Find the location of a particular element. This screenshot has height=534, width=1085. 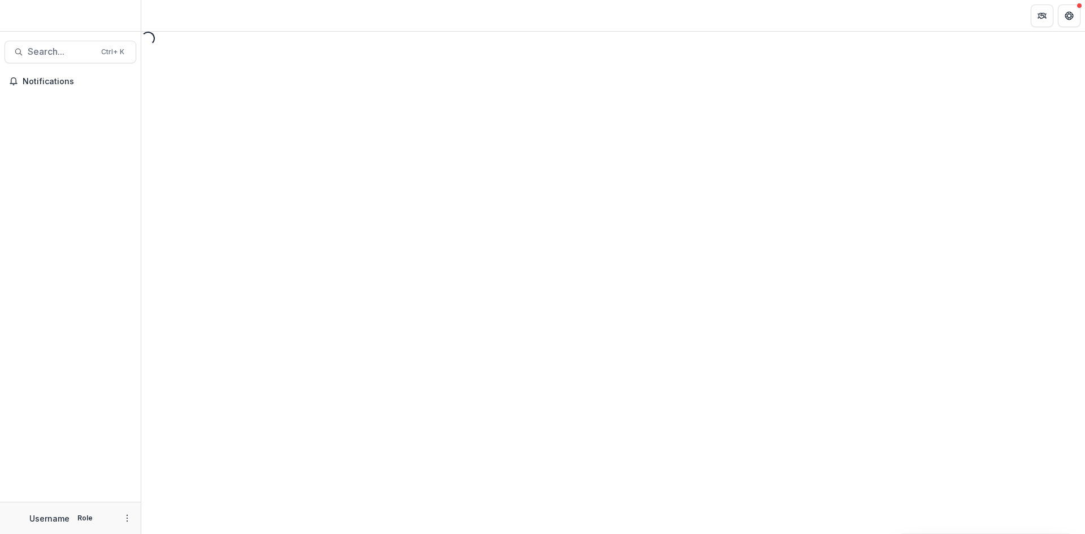

span: Notifications is located at coordinates (77, 81).